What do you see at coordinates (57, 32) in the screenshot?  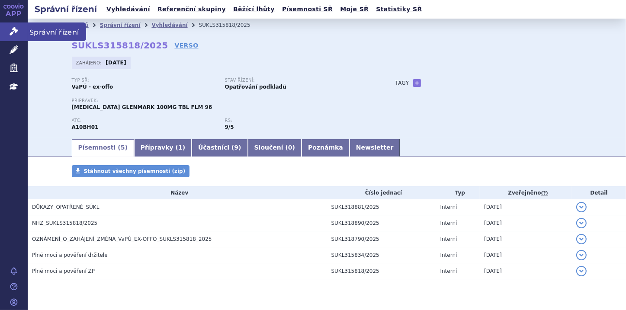 I see `span: Správní řízení` at bounding box center [57, 32].